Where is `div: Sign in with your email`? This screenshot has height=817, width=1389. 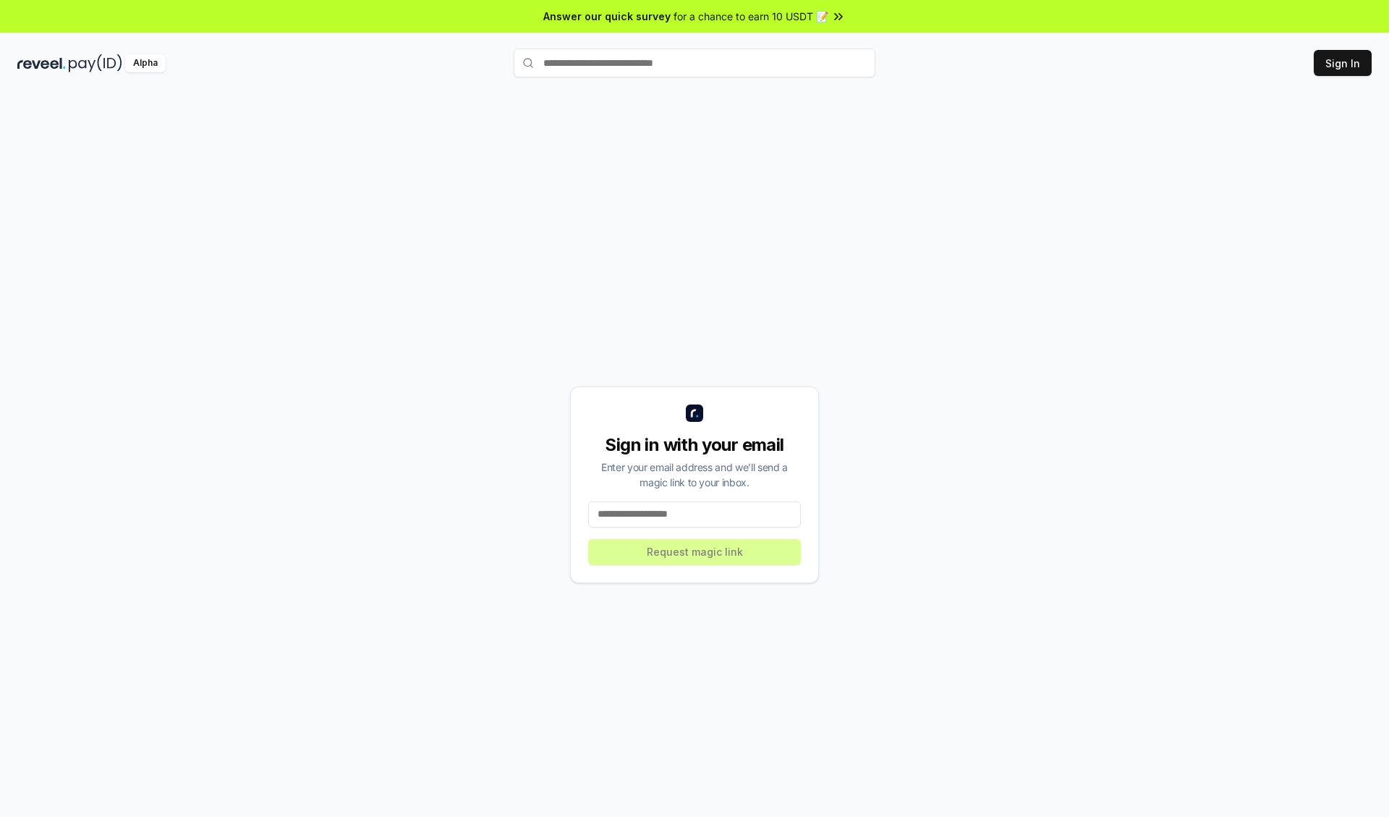 div: Sign in with your email is located at coordinates (695, 445).